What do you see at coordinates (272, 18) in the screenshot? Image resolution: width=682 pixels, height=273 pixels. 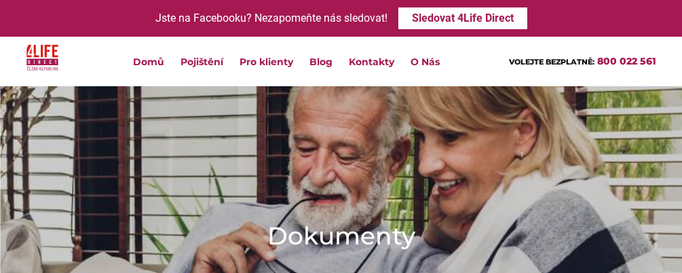 I see `div: Jste na Facebooku? Nezapomeňte nás sledovat!` at bounding box center [272, 18].